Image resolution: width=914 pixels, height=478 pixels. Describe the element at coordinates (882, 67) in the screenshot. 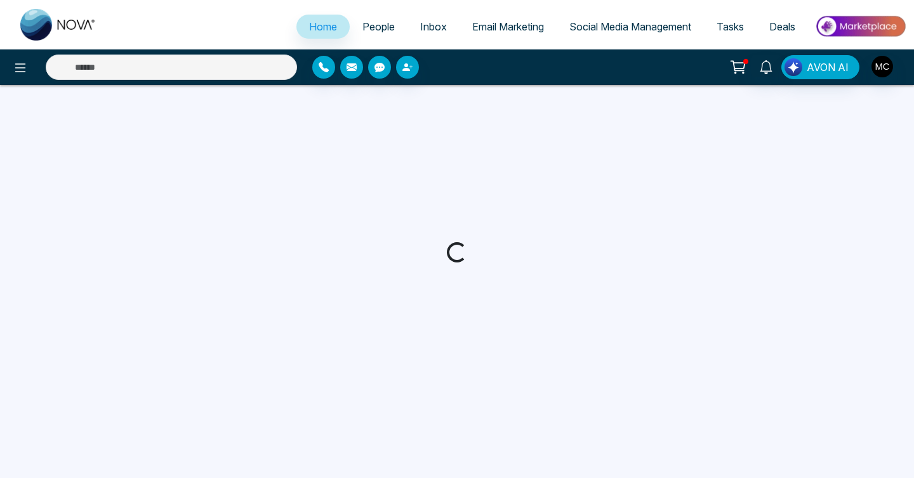

I see `img: User Avatar` at that location.